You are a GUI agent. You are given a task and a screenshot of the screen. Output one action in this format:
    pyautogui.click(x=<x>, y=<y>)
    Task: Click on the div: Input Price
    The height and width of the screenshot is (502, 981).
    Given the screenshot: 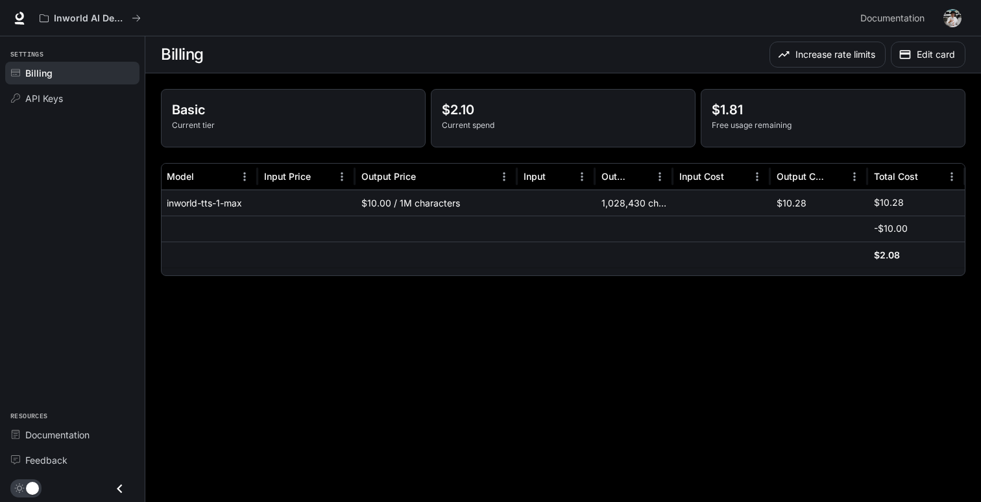 What is the action you would take?
    pyautogui.click(x=288, y=176)
    